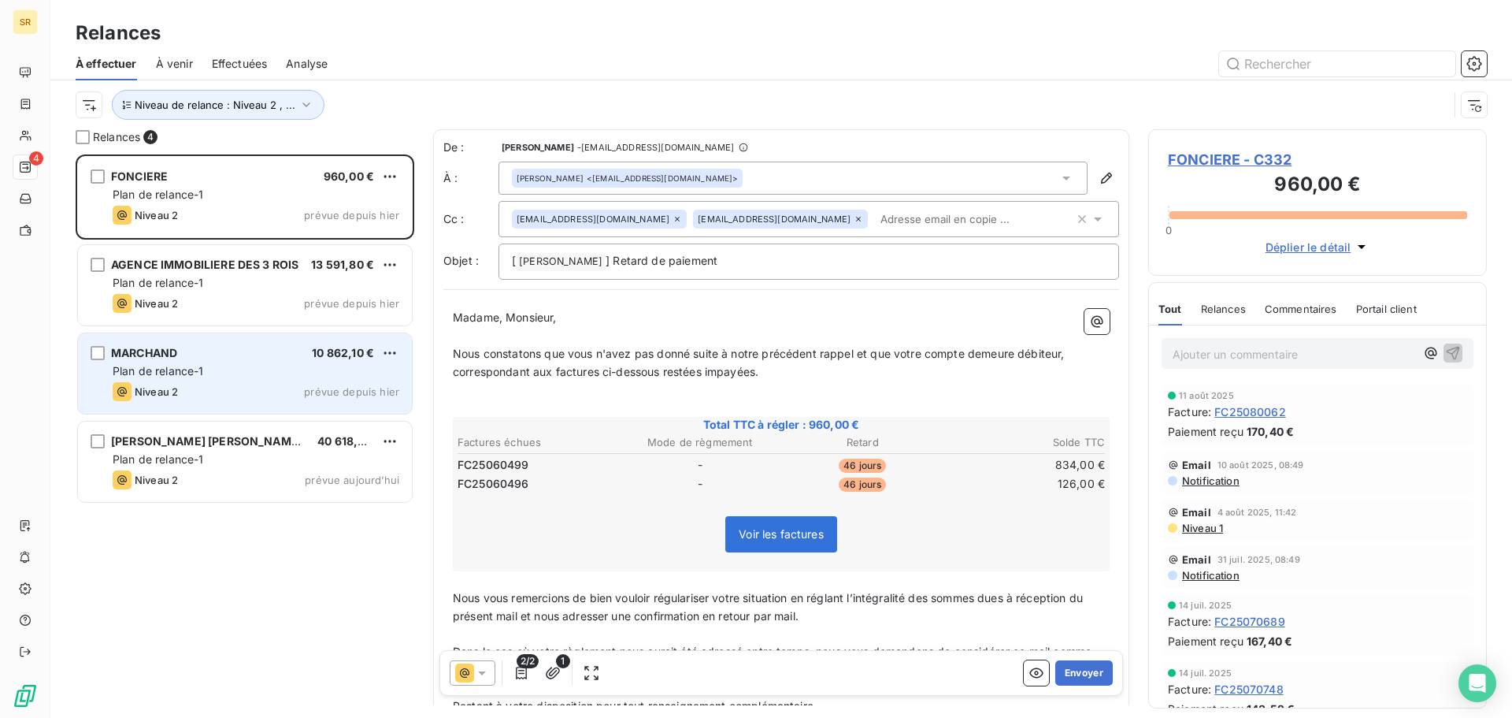 This screenshot has height=718, width=1512. Describe the element at coordinates (1169, 230) in the screenshot. I see `span: 0` at that location.